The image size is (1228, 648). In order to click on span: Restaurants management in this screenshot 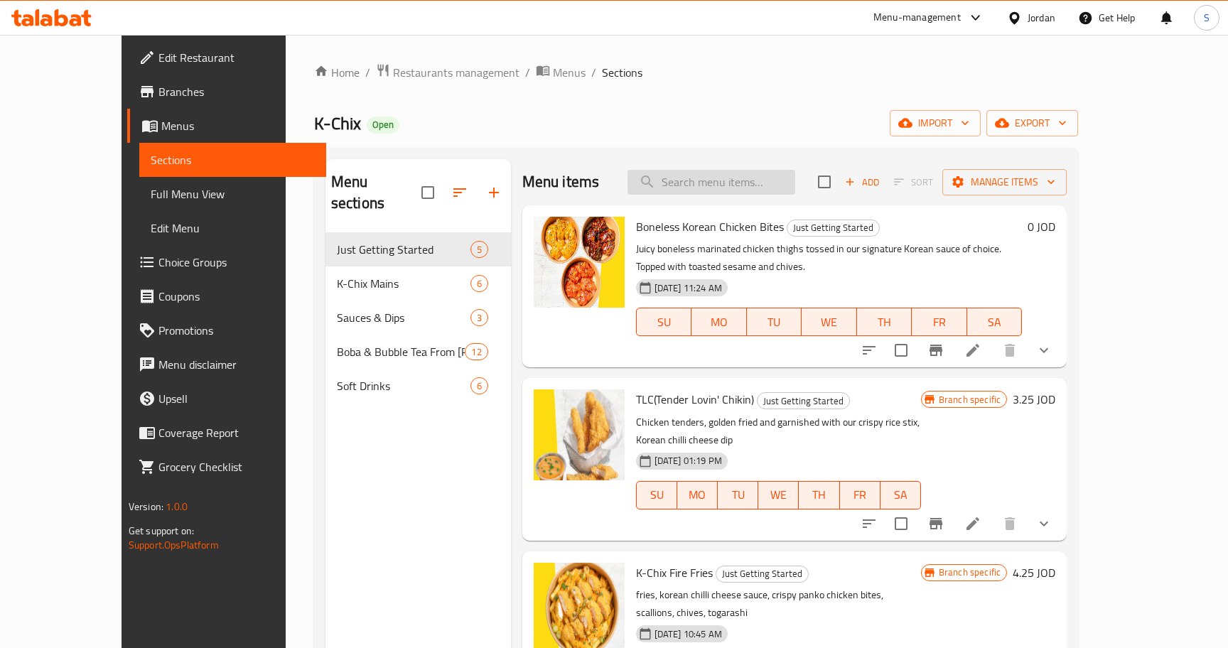, I will do `click(456, 72)`.